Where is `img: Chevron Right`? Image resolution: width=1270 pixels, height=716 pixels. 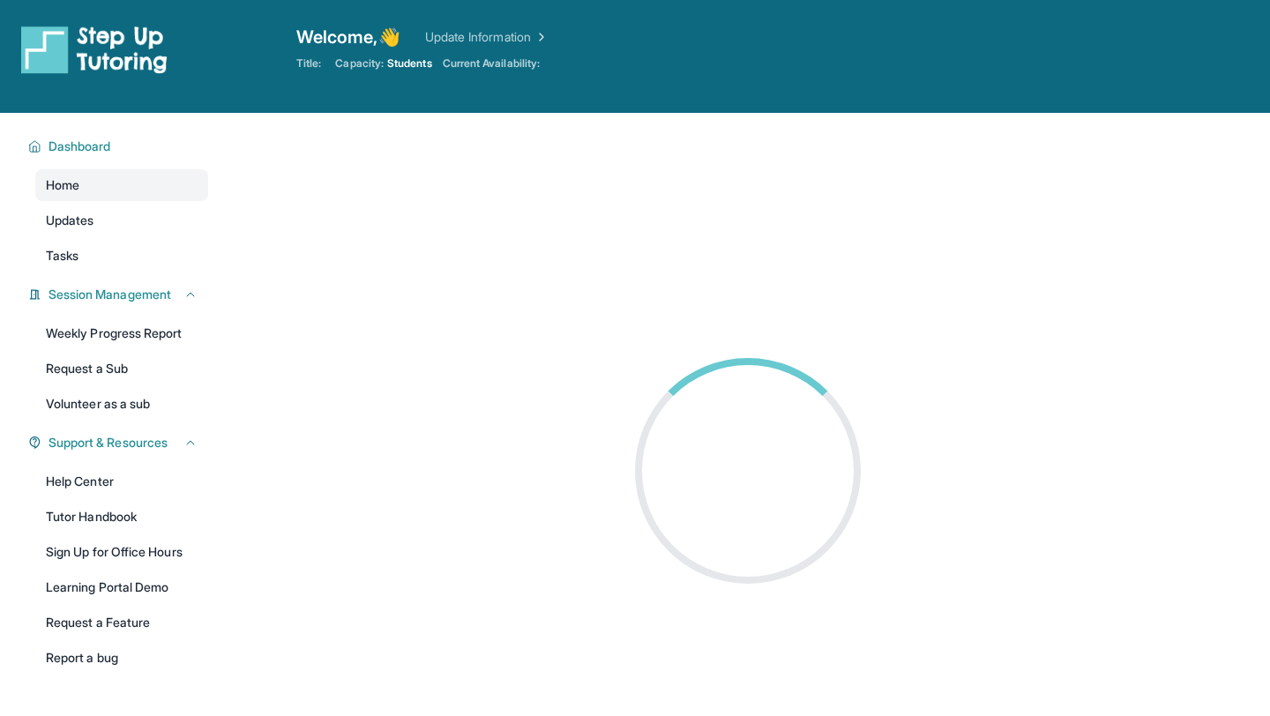 img: Chevron Right is located at coordinates (540, 37).